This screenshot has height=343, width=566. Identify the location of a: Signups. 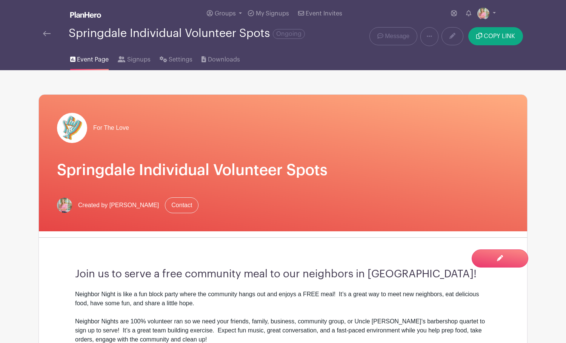
(134, 58).